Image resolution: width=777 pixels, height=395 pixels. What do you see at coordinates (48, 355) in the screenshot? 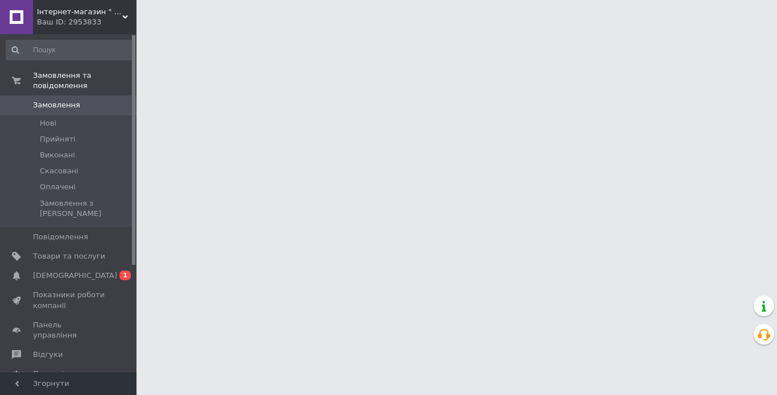
I see `span: Відгуки` at bounding box center [48, 355].